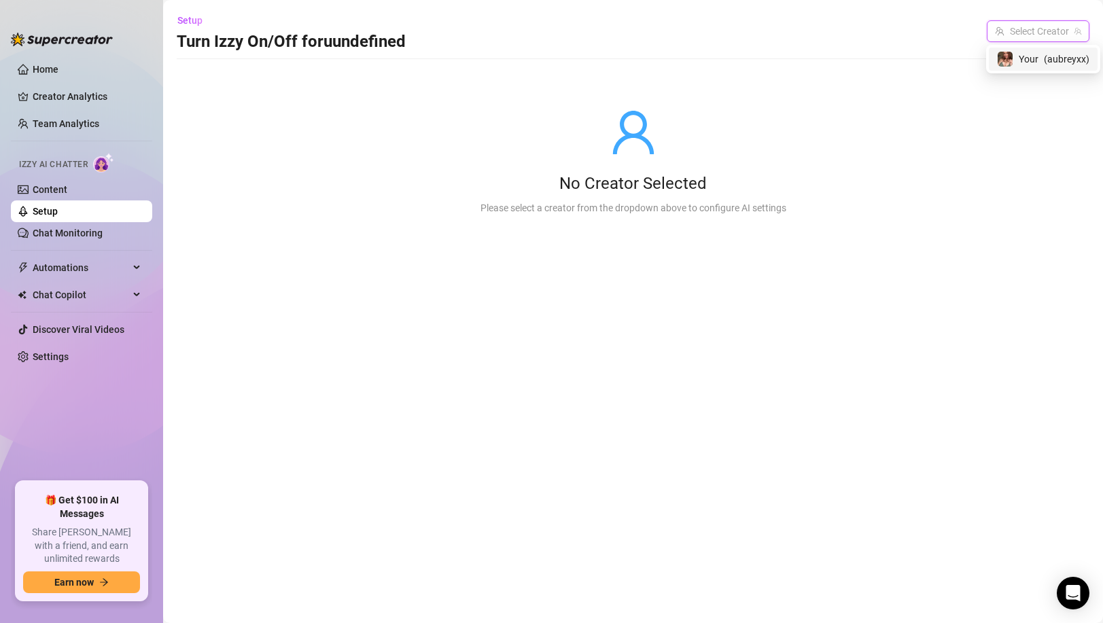  Describe the element at coordinates (1077, 31) in the screenshot. I see `span: team` at that location.